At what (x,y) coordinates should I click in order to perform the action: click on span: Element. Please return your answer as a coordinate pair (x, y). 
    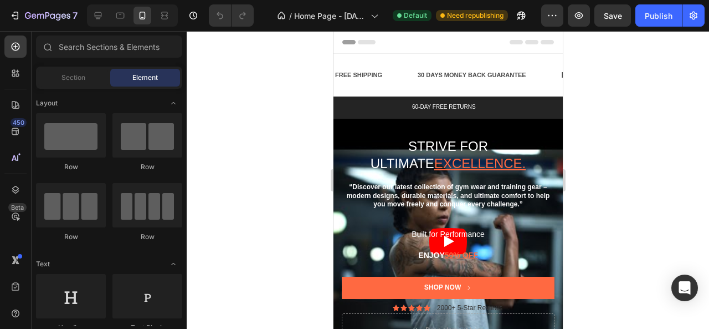
    Looking at the image, I should click on (145, 78).